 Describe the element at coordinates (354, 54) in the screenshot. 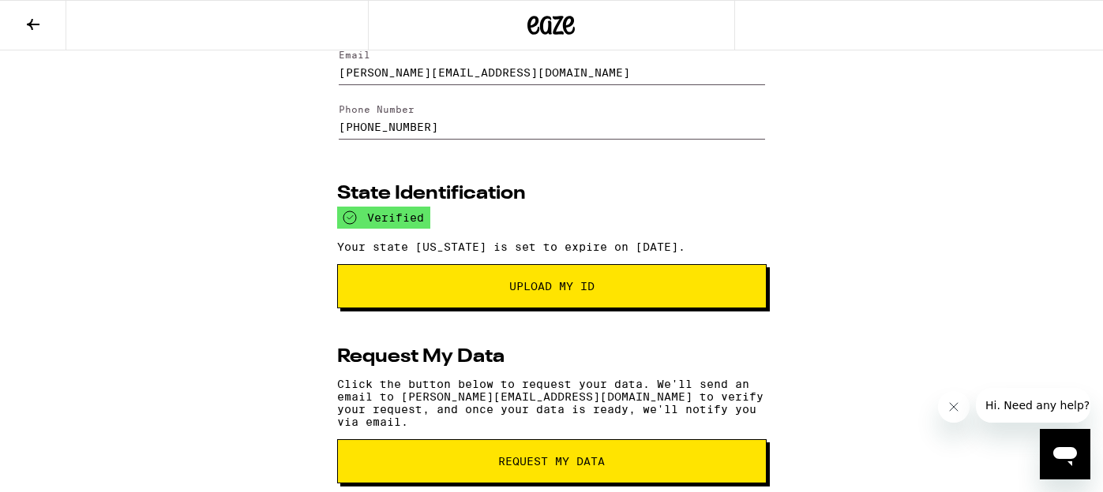

I see `label: Email` at that location.